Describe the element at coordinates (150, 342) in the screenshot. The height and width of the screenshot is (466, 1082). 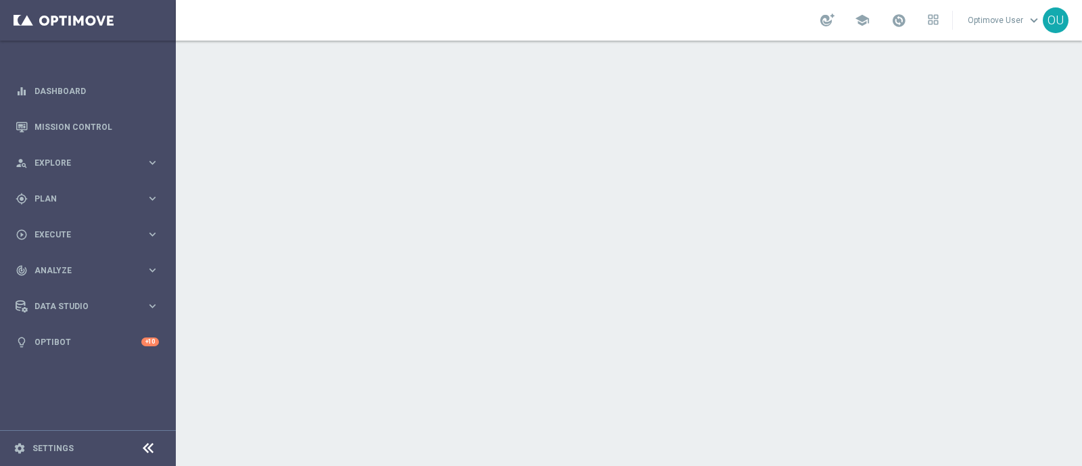
I see `div: +10` at that location.